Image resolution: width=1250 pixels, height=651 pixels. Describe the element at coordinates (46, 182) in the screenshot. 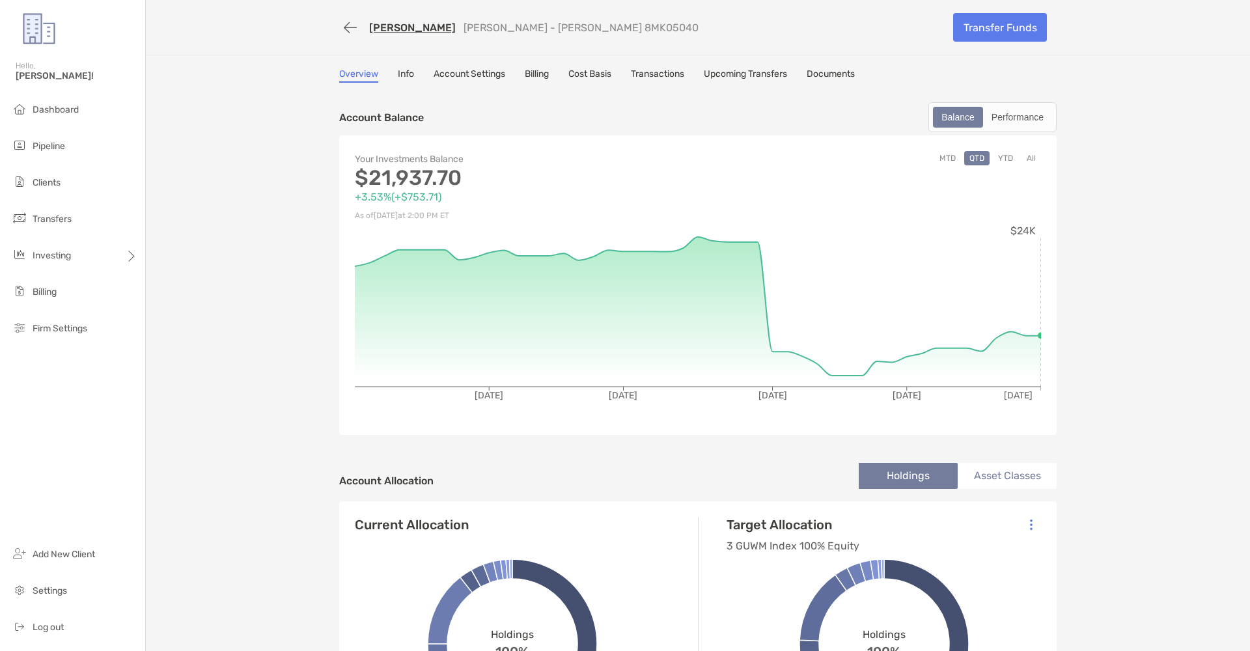

I see `span: Clients` at that location.